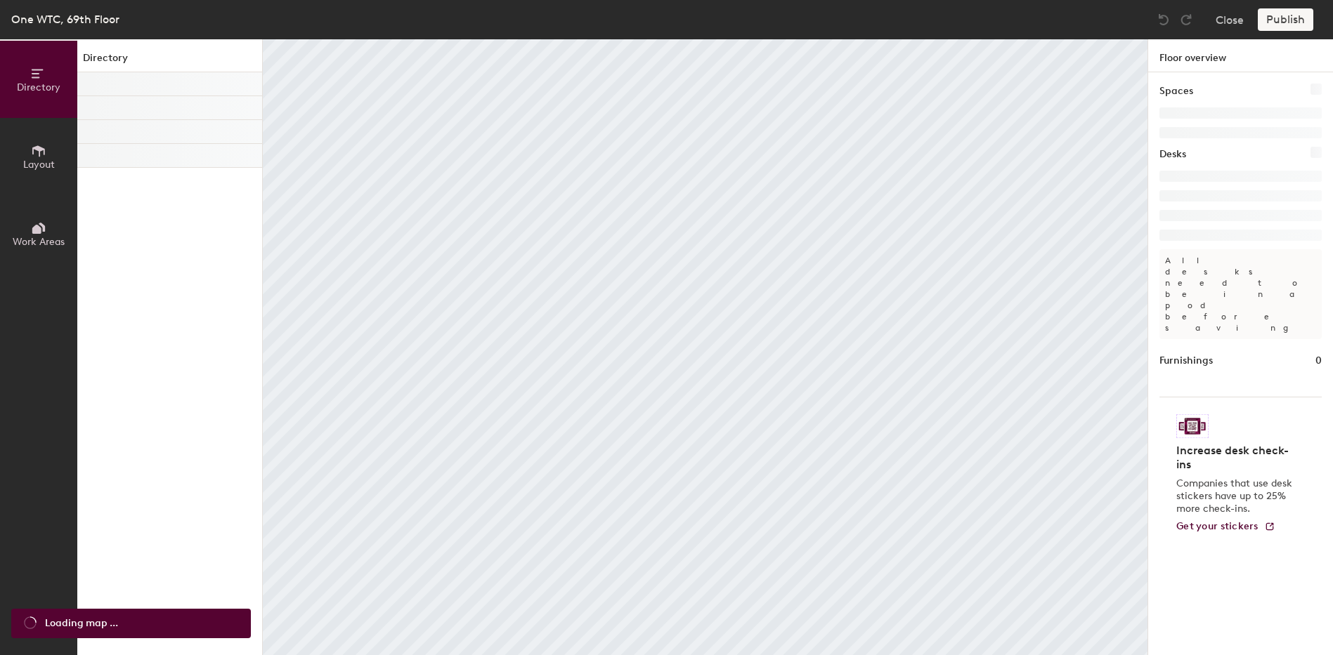  What do you see at coordinates (39, 164) in the screenshot?
I see `span: Layout` at bounding box center [39, 164].